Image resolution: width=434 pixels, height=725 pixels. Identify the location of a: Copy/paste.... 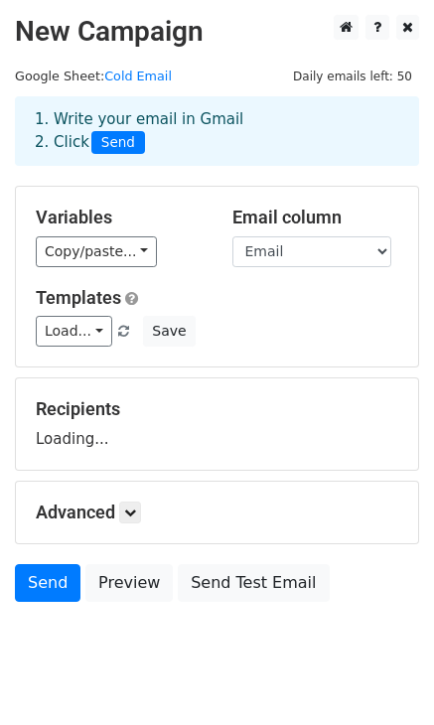
(96, 251).